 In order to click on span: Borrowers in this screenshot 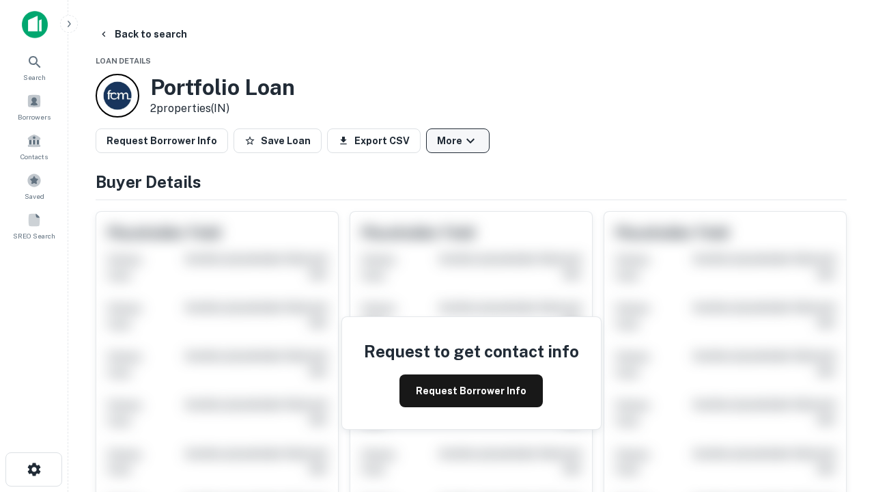, I will do `click(34, 117)`.